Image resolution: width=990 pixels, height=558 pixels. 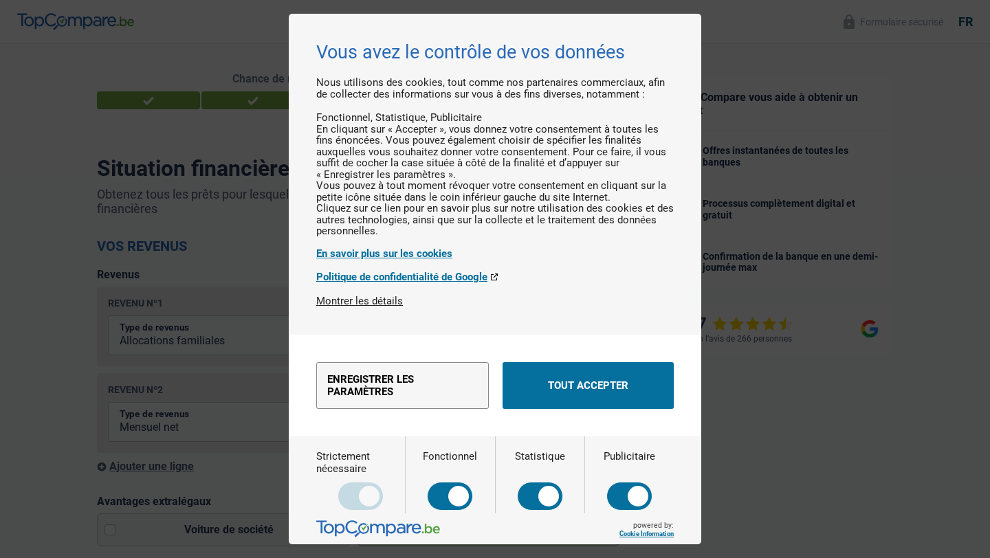 I want to click on li: Fonctionnel, so click(x=346, y=118).